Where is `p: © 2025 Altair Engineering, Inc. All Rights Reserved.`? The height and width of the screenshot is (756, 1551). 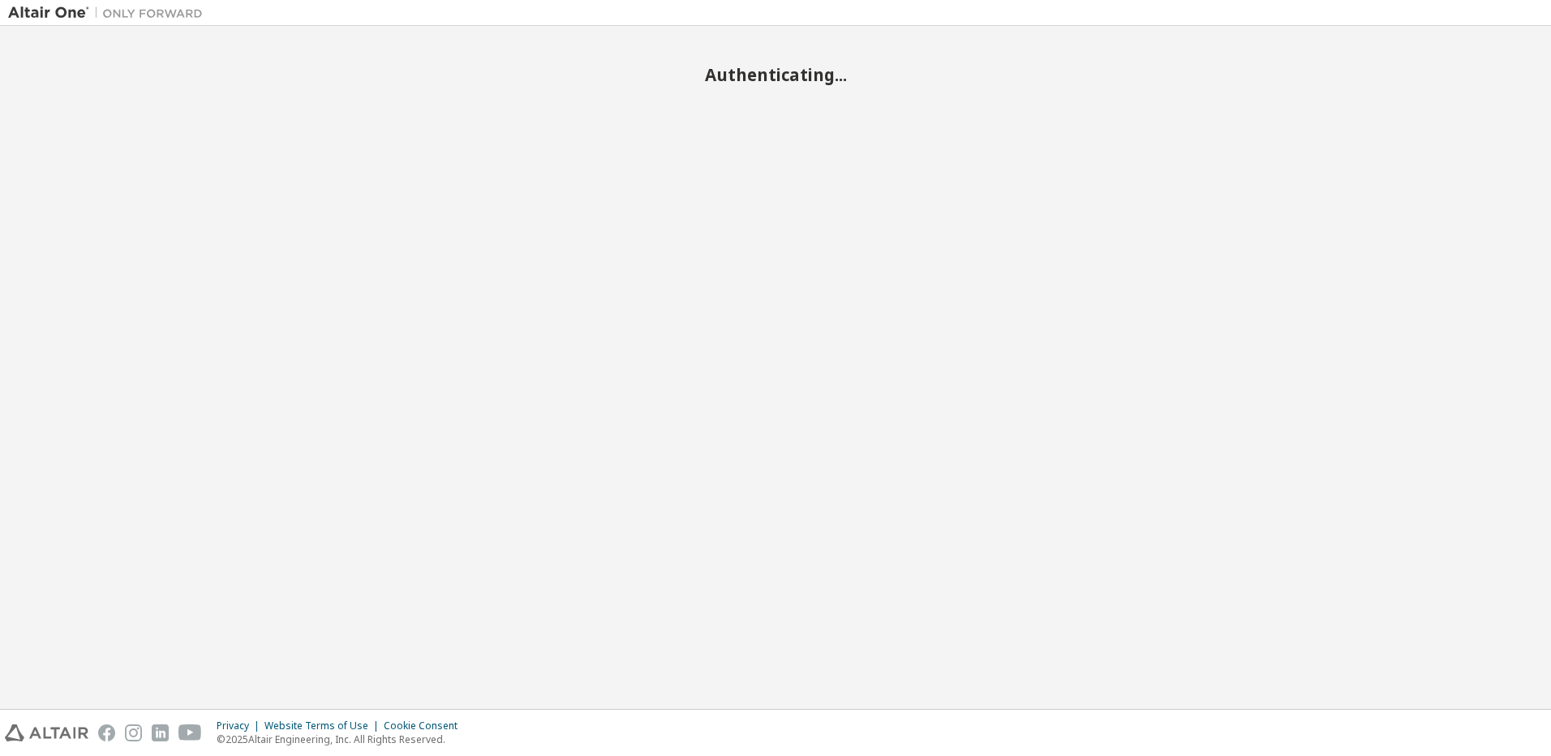
p: © 2025 Altair Engineering, Inc. All Rights Reserved. is located at coordinates (341, 739).